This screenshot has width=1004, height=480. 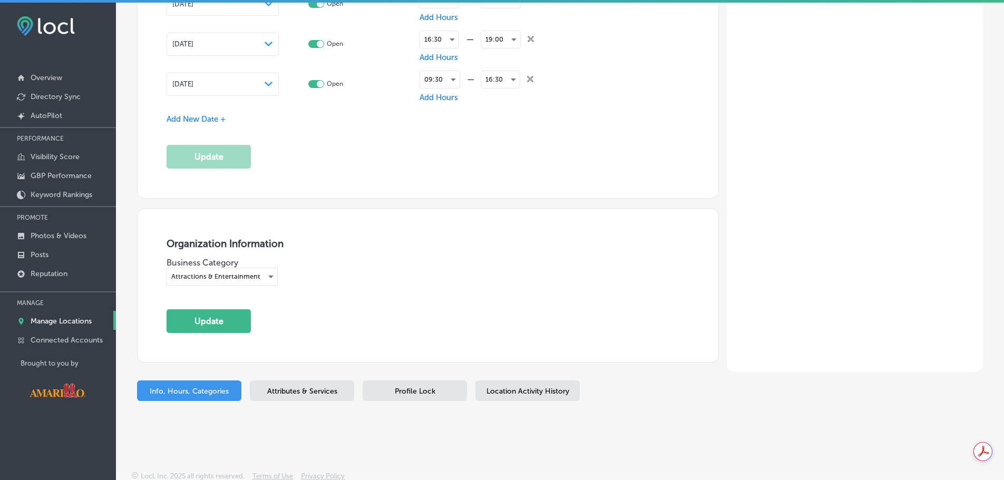 I want to click on span: Profile Lock, so click(x=415, y=391).